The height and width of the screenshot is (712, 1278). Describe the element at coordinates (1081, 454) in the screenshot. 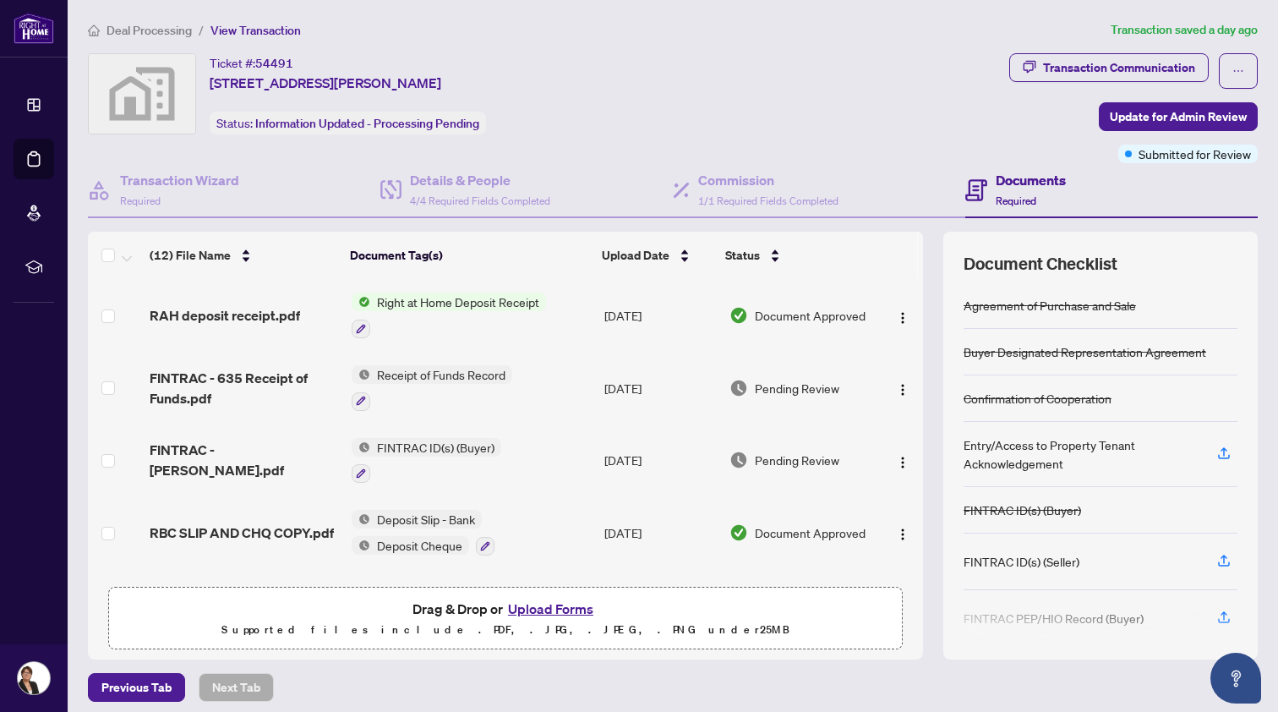

I see `div: Entry/Access to Property Tenant Acknowledgement` at that location.